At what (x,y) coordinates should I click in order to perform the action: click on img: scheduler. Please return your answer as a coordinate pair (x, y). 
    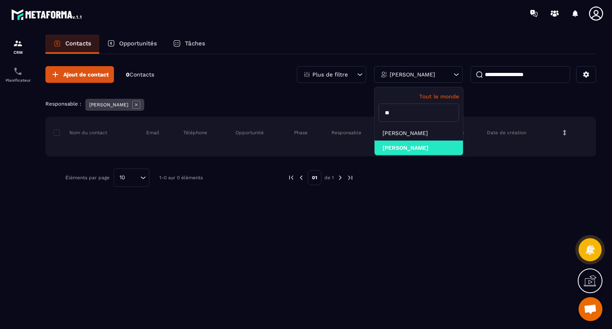
    Looking at the image, I should click on (18, 71).